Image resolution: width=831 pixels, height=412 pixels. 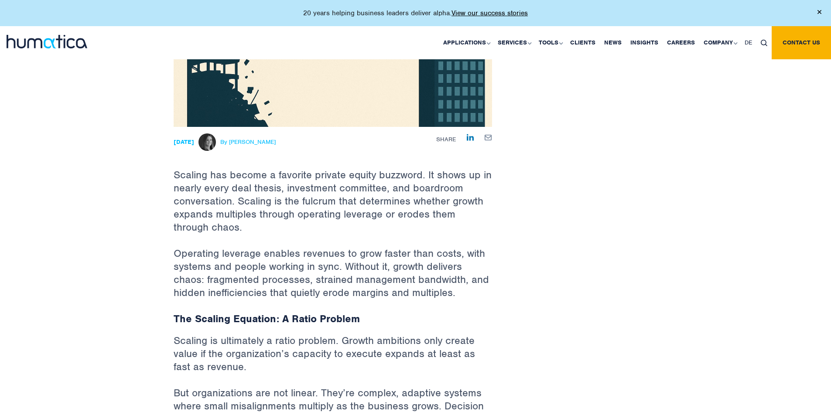 I want to click on img: logo, so click(x=47, y=41).